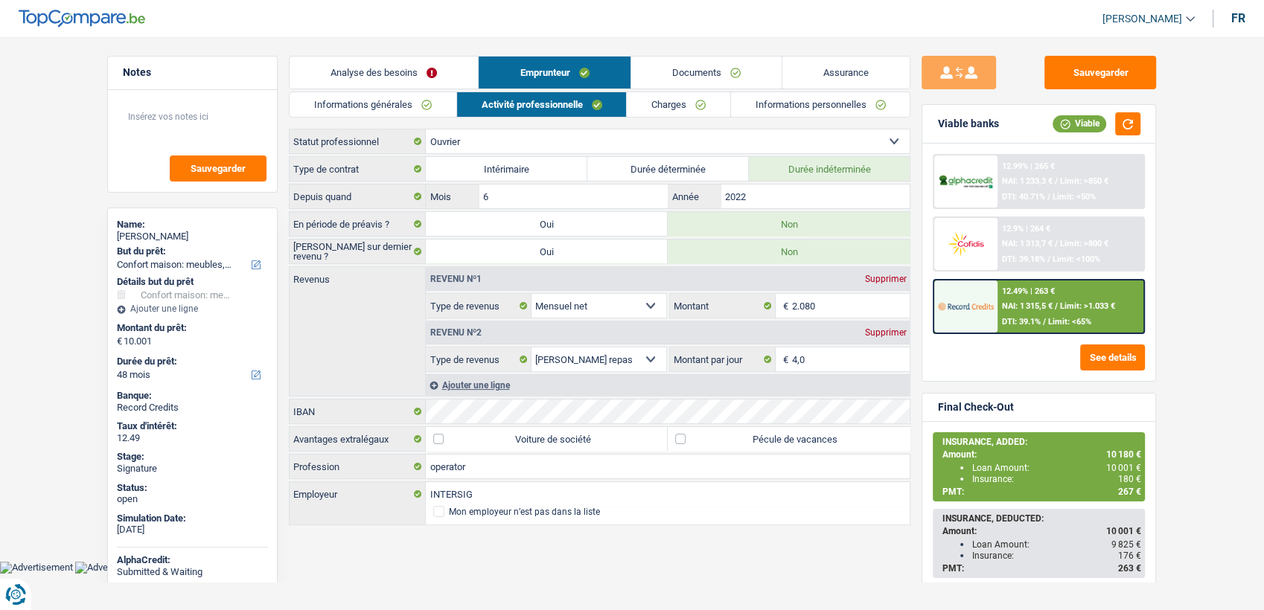  What do you see at coordinates (357, 197) in the screenshot?
I see `label: Depuis quand` at bounding box center [357, 197].